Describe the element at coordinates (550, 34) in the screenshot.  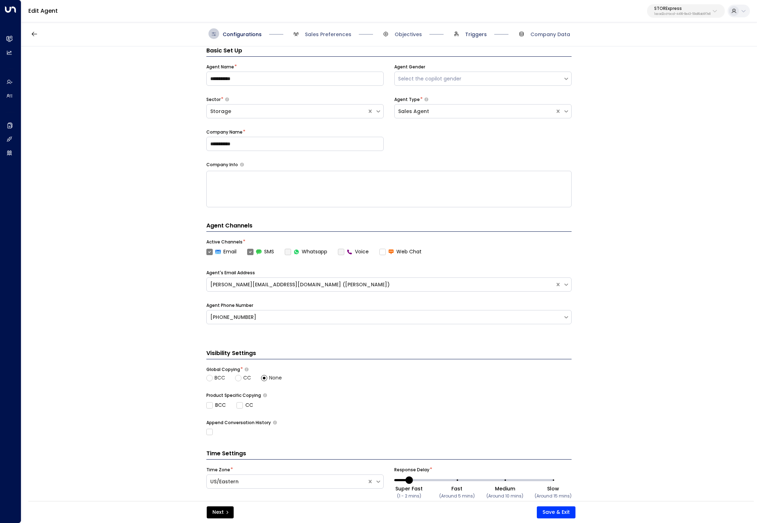
I see `span: Company Data` at that location.